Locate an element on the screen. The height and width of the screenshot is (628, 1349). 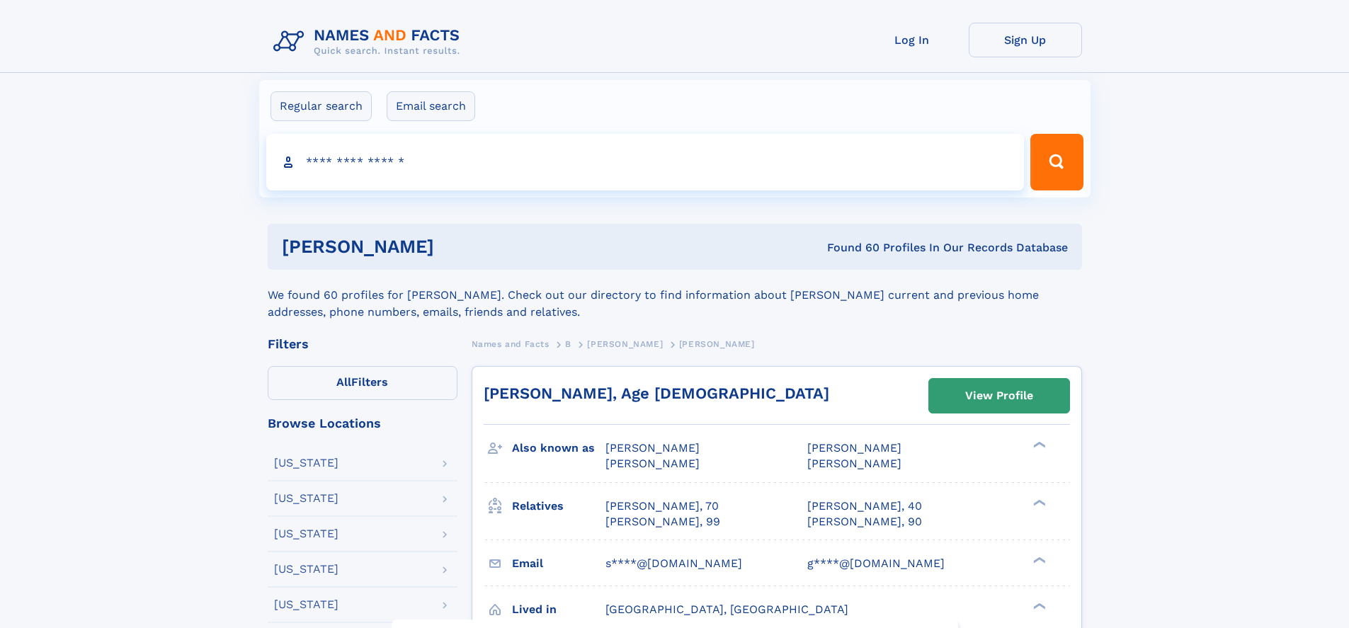
a: B is located at coordinates (568, 343).